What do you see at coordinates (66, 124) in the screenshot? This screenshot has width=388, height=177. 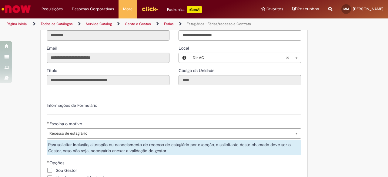 I see `span: Escolha o motivo` at bounding box center [66, 124].